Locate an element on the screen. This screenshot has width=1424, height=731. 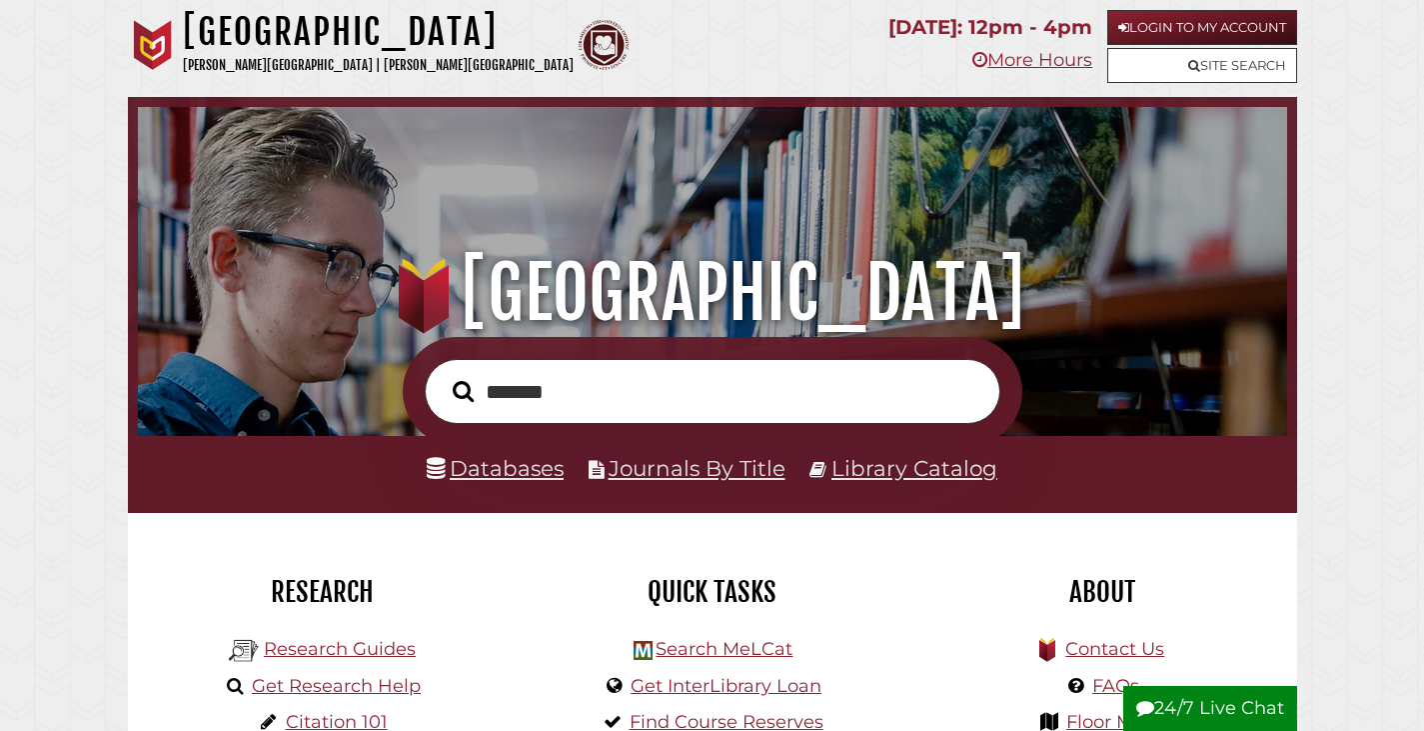
a: Login to My Account is located at coordinates (1202, 27).